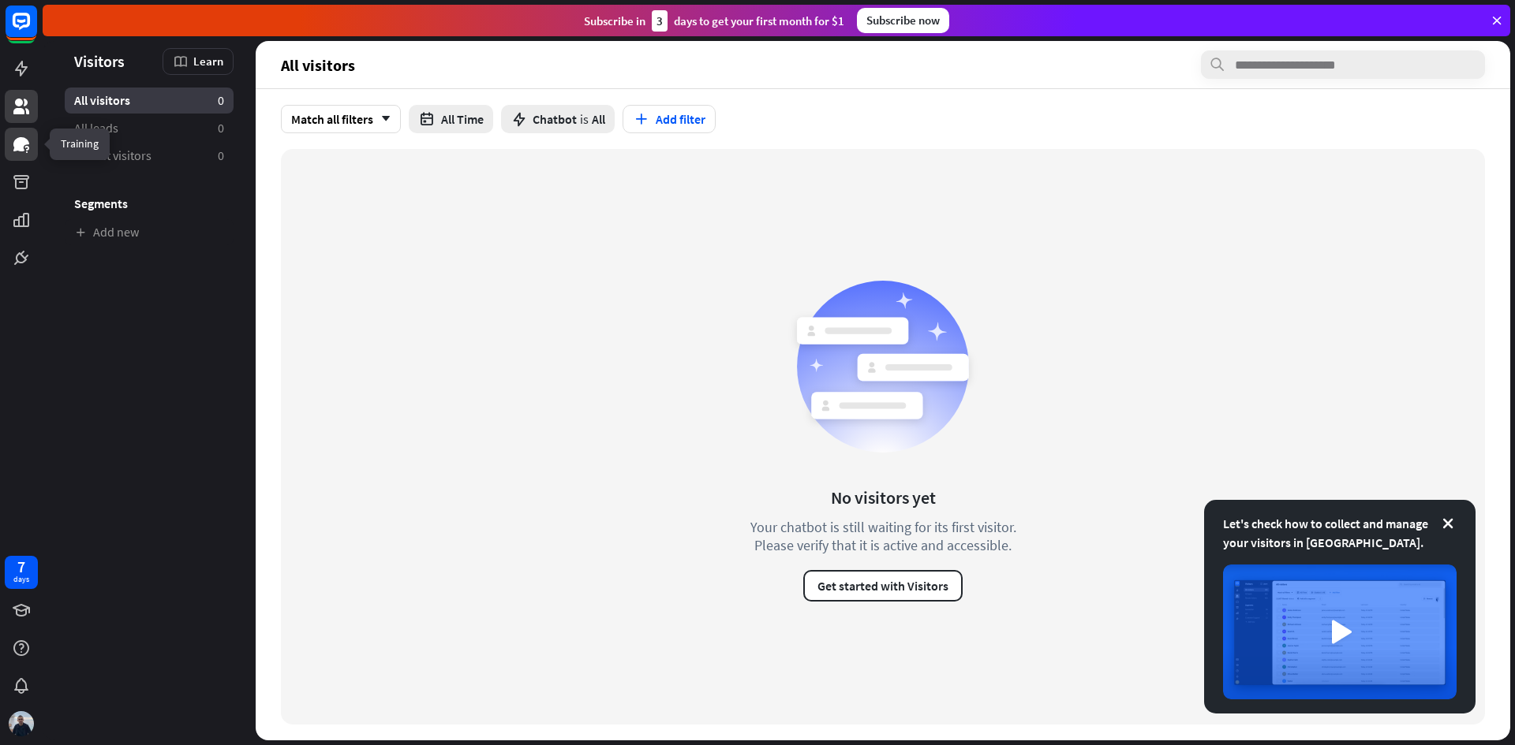 The image size is (1515, 745). Describe the element at coordinates (450, 119) in the screenshot. I see `button: All Time` at that location.